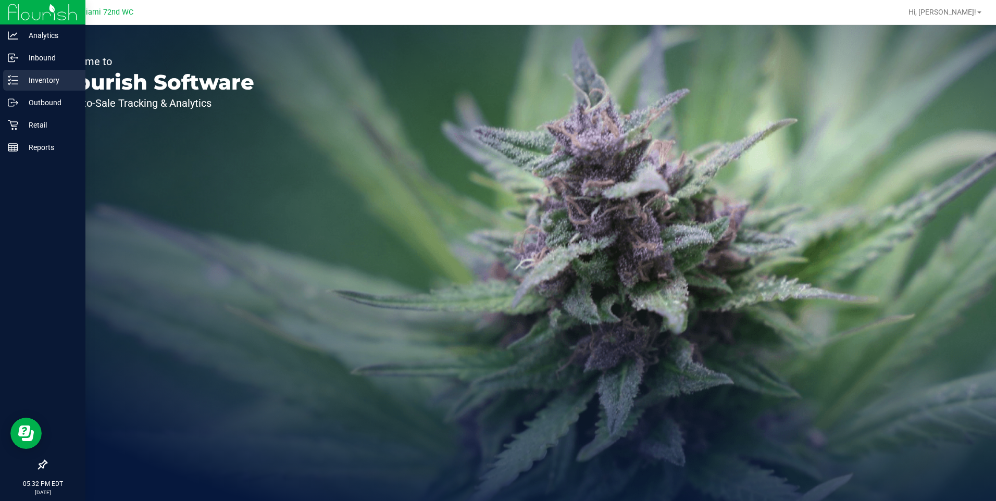  What do you see at coordinates (155, 82) in the screenshot?
I see `p: Flourish Software` at bounding box center [155, 82].